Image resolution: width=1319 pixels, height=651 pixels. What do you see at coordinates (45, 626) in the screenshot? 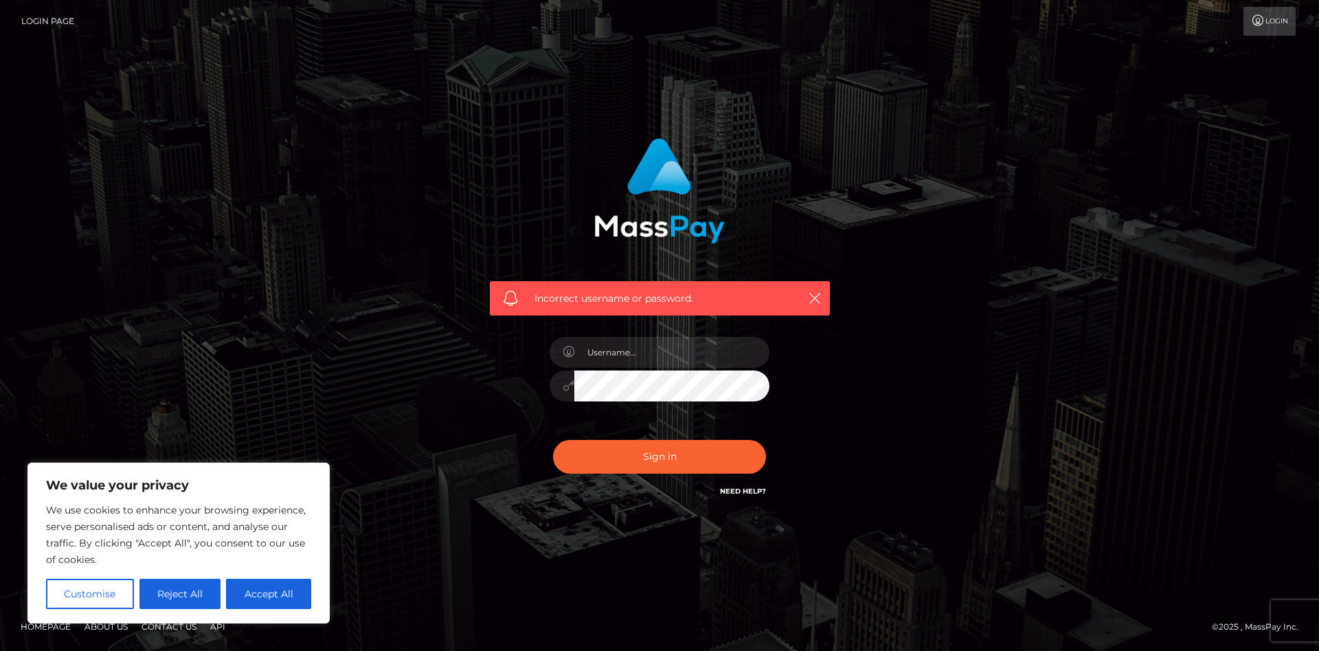
I see `a: Homepage` at bounding box center [45, 626].